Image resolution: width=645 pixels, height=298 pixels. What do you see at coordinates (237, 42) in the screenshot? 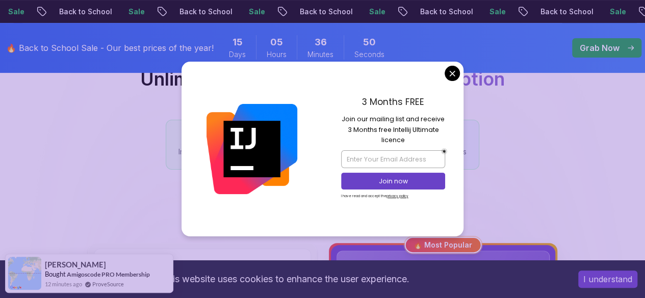
I see `span: 15 Days` at bounding box center [237, 42].